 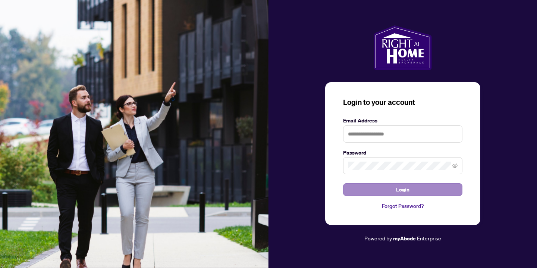 I want to click on a: Forgot Password?, so click(x=403, y=206).